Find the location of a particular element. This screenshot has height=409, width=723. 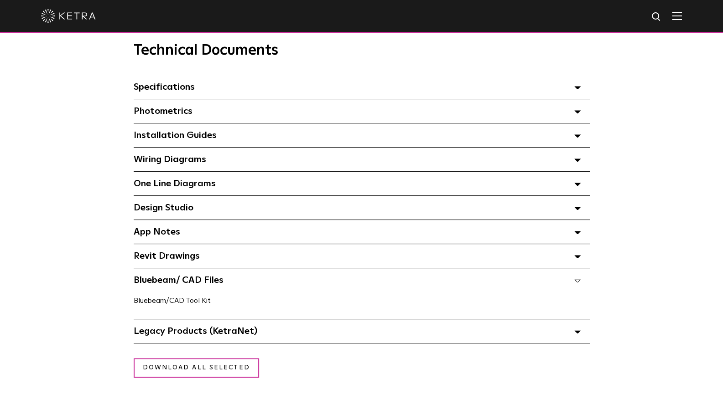

img: ketra-logo-2019-white is located at coordinates (68, 16).